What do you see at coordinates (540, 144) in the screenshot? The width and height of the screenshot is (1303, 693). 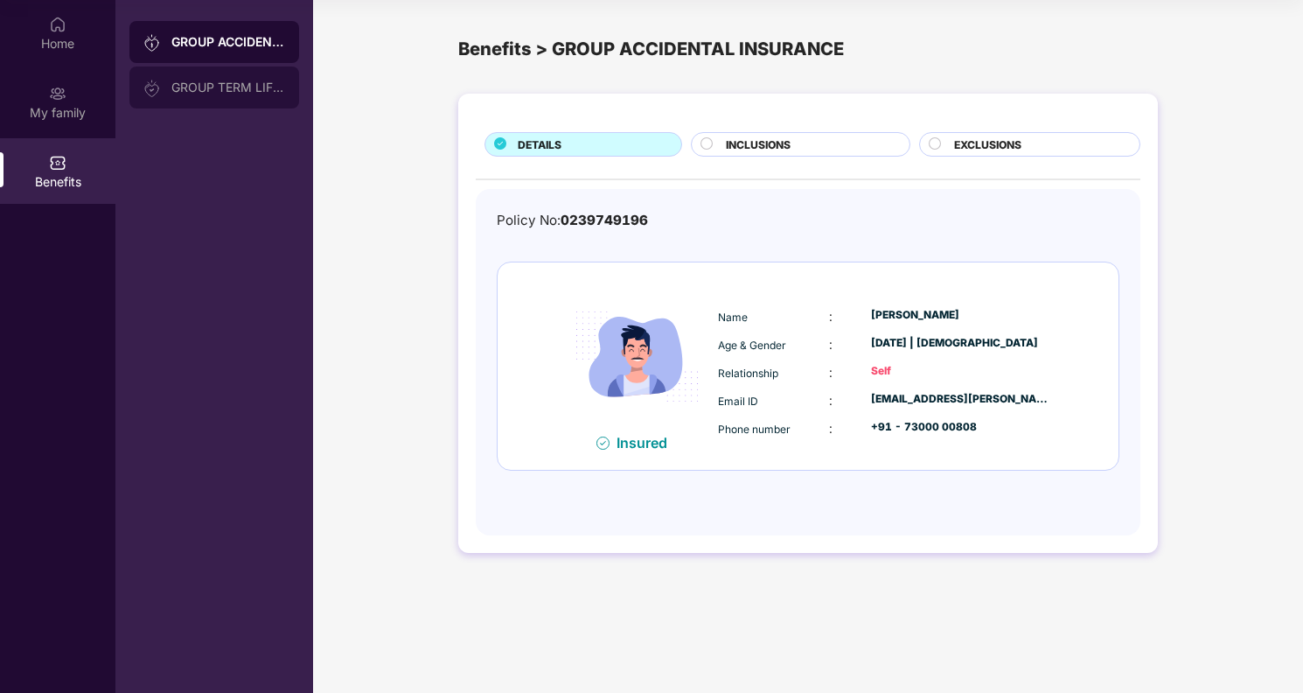 I see `span: DETAILS` at bounding box center [540, 144].